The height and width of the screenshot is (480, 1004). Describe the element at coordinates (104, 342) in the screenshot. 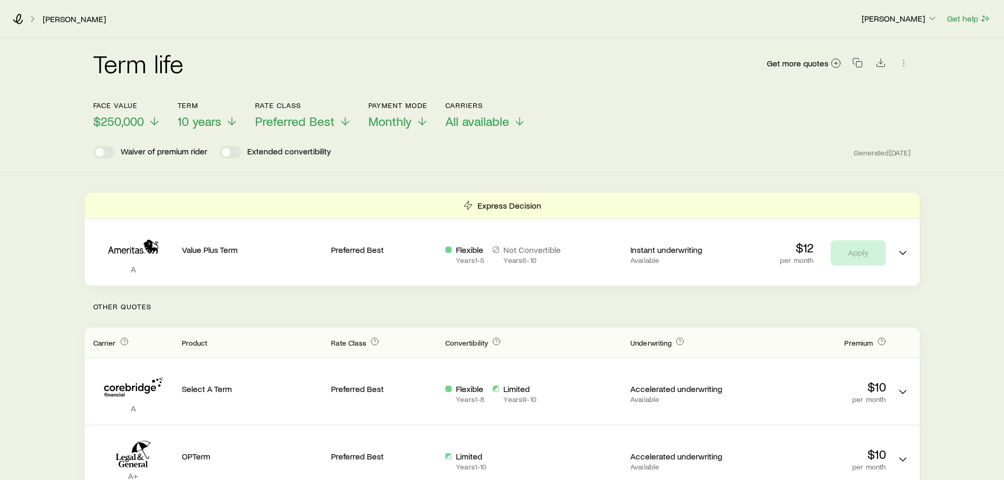

I see `span: Carrier` at that location.